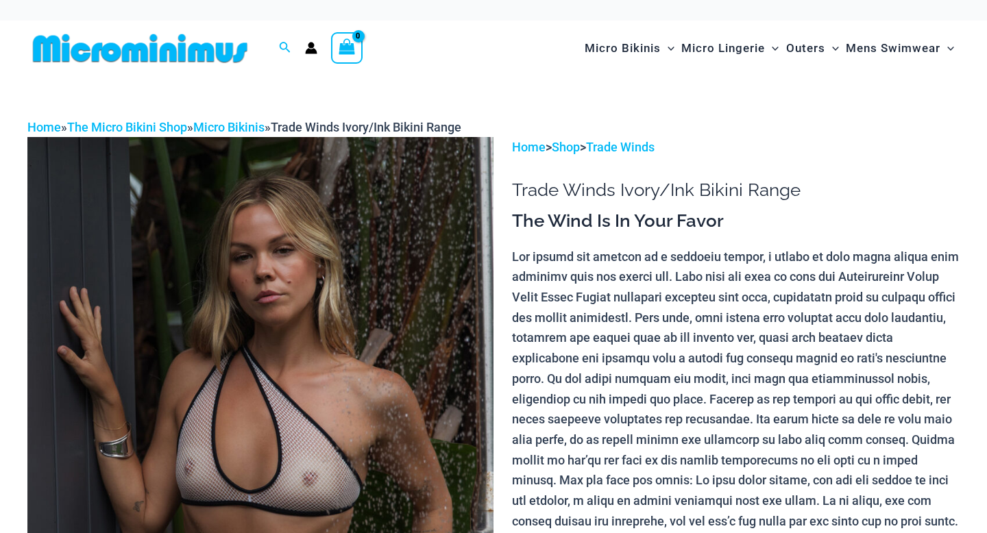 Image resolution: width=987 pixels, height=533 pixels. I want to click on h3: The Wind Is In Your Favor, so click(735, 221).